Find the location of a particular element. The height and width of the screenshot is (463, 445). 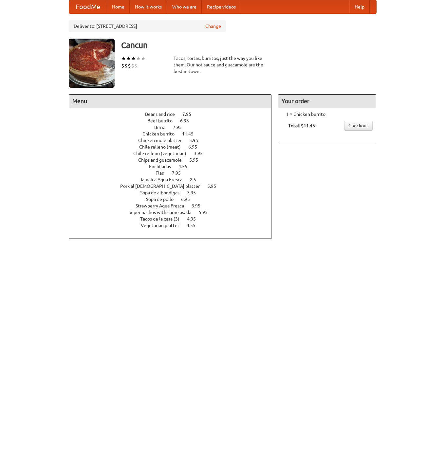

span: Chips and guacamole is located at coordinates (163, 160).